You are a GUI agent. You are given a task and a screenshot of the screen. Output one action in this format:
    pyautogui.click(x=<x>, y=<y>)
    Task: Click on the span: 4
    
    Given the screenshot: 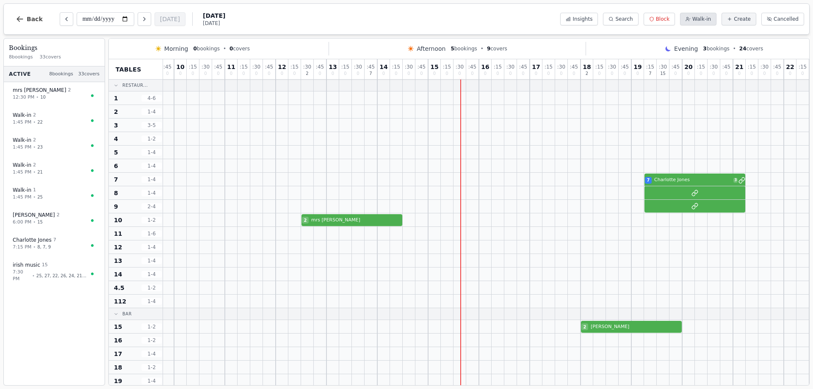 What is the action you would take?
    pyautogui.click(x=116, y=139)
    